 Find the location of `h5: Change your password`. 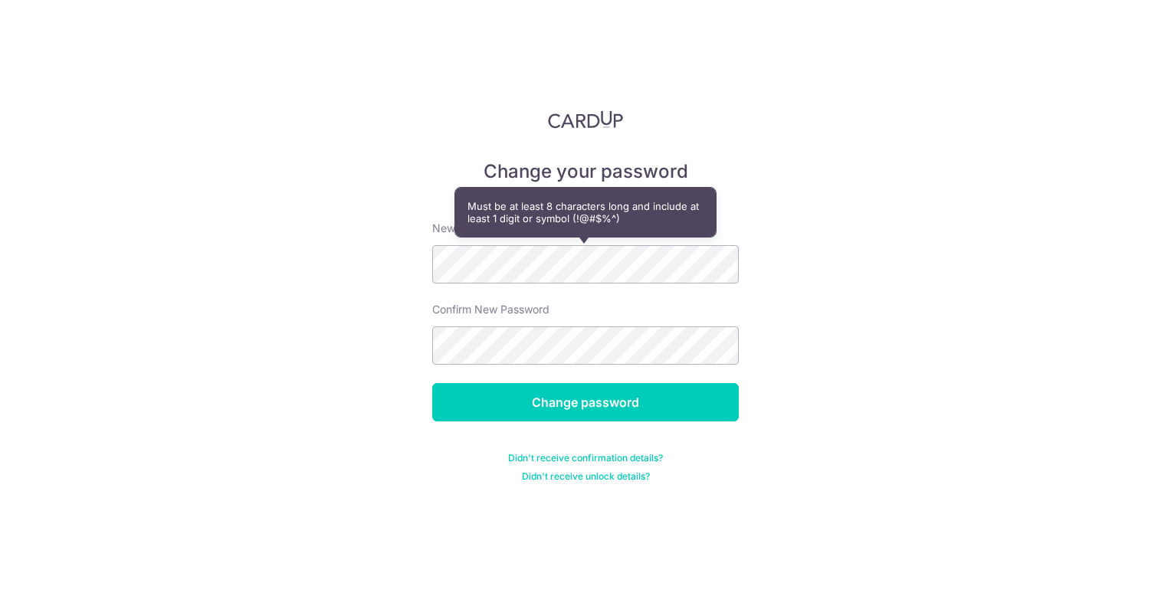

h5: Change your password is located at coordinates (586, 172).